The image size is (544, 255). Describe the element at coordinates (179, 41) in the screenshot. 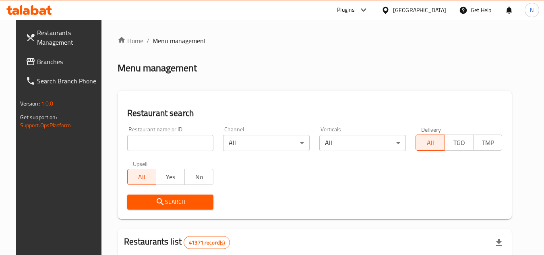

I see `span: Menu management` at that location.